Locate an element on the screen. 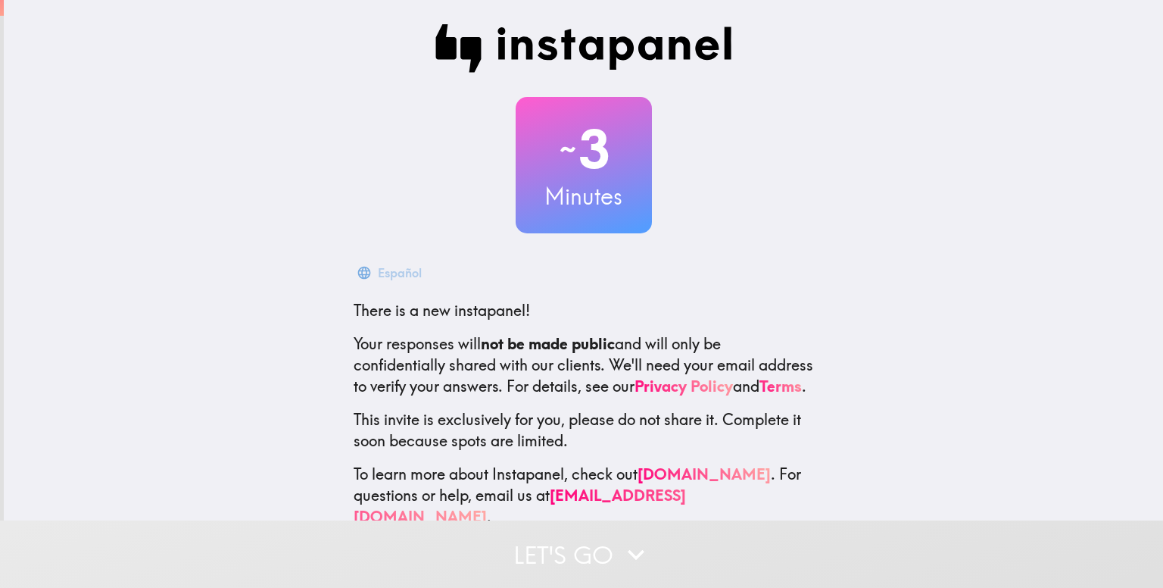 This screenshot has width=1163, height=588. h3: Minutes is located at coordinates (584, 196).